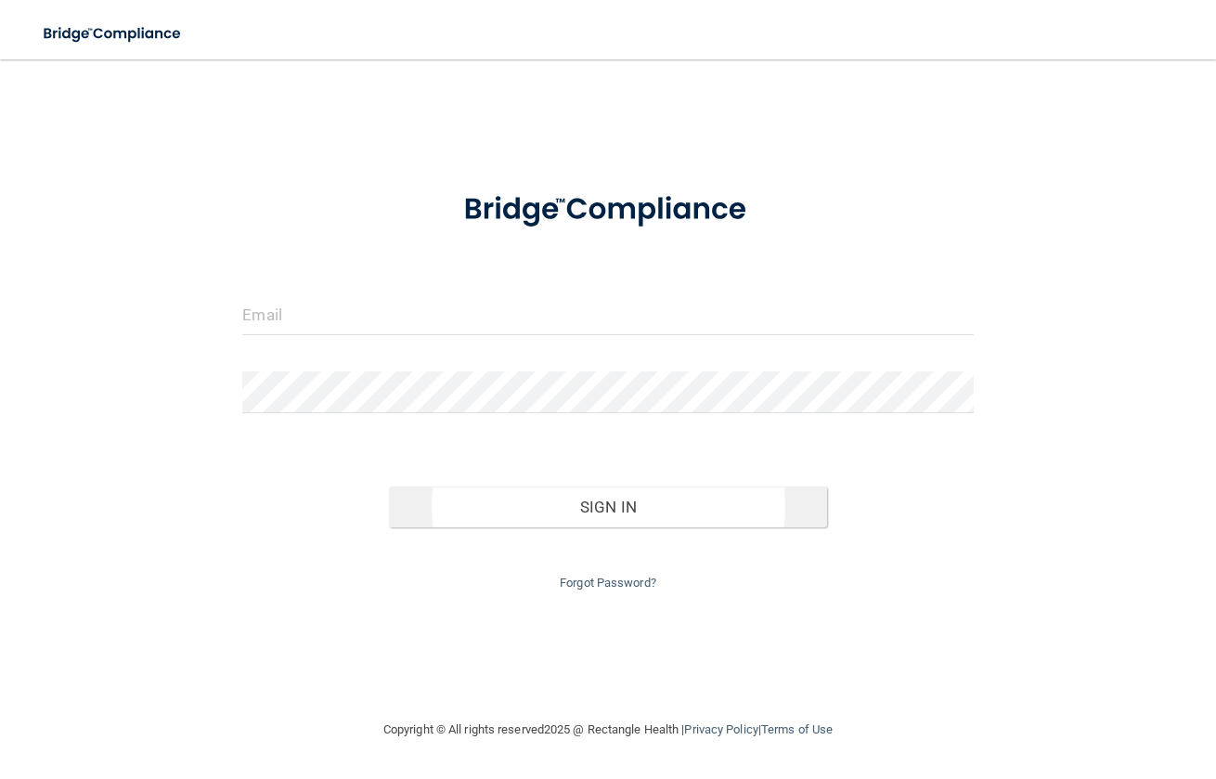  Describe the element at coordinates (608, 582) in the screenshot. I see `a: Forgot Password?` at that location.